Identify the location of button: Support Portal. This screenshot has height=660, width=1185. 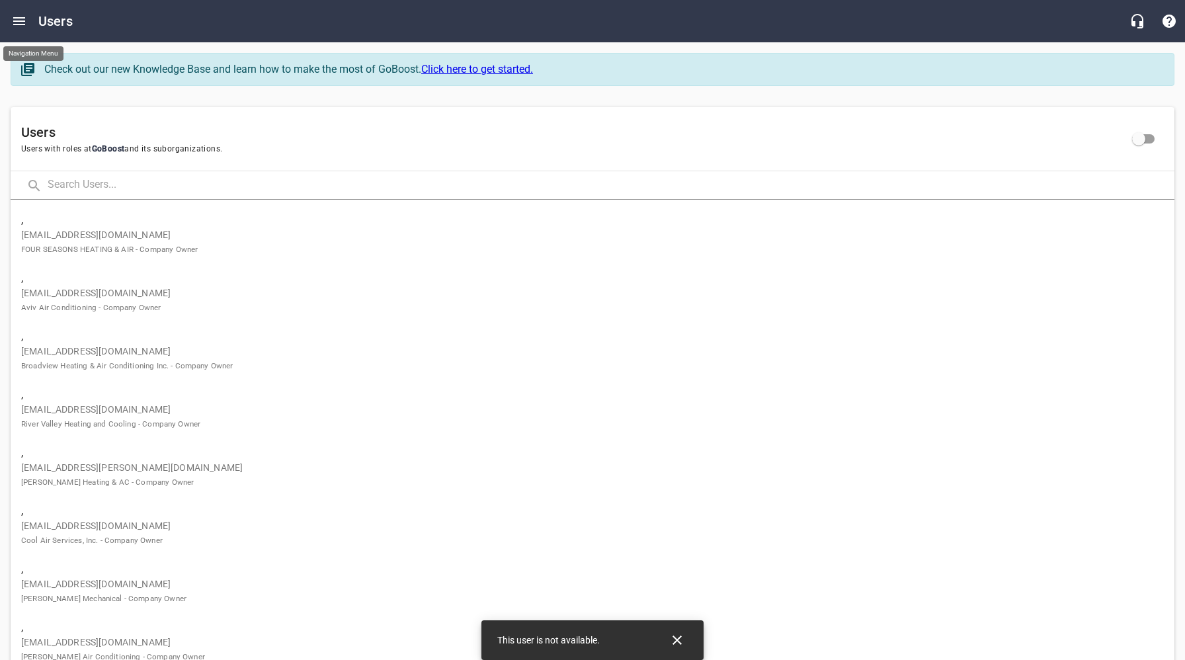
(1170, 21).